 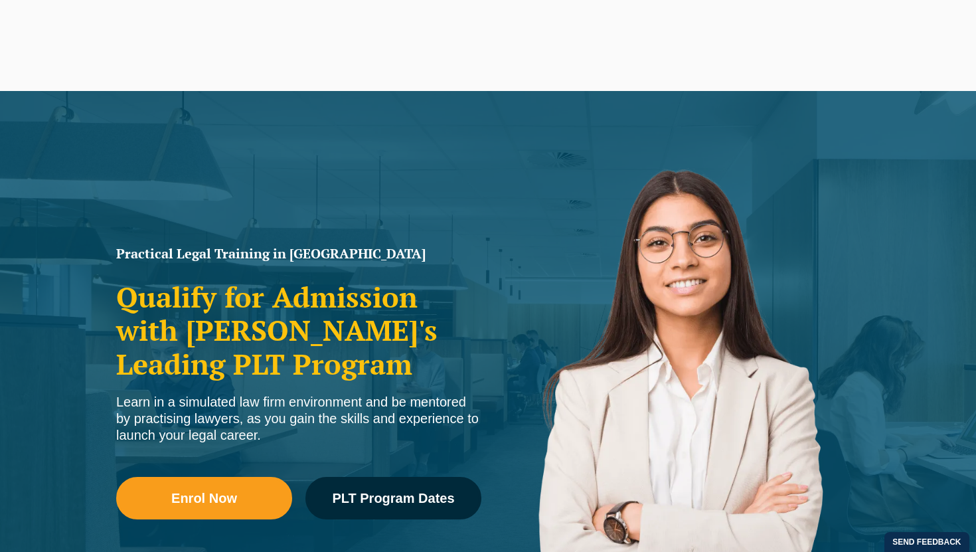 I want to click on div: Learn in a simulated law firm environment and be mentored by practising lawyers, as you gain the ..., so click(x=299, y=418).